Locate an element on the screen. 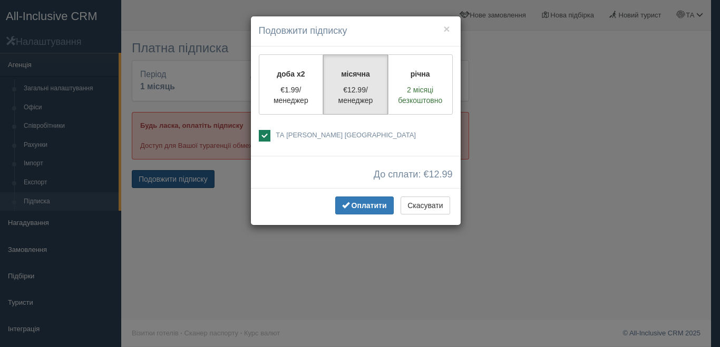 Image resolution: width=720 pixels, height=347 pixels. p: €1.99/менеджер is located at coordinates (291, 95).